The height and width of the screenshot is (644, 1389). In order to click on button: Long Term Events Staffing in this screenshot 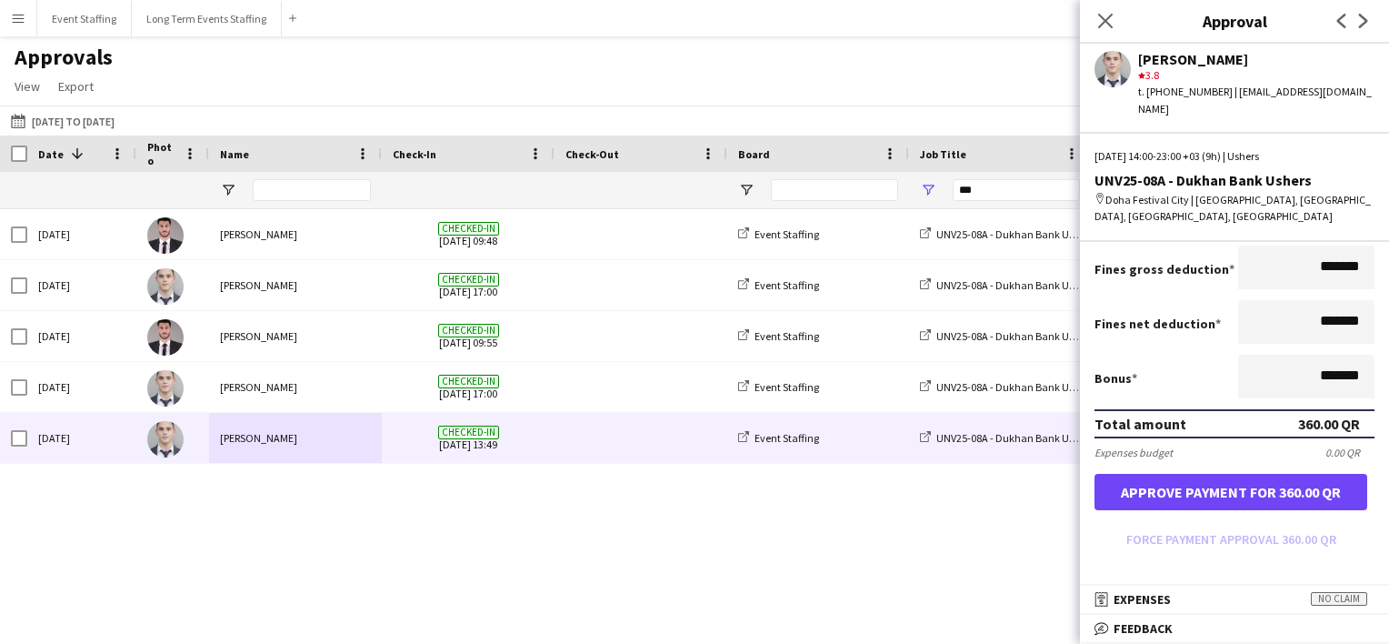, I will do `click(206, 18)`.